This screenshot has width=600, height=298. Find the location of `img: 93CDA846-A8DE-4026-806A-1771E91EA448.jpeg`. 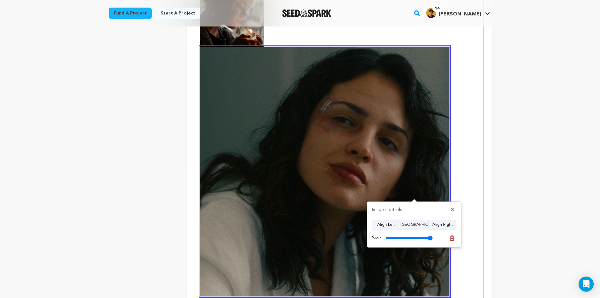

img: 93CDA846-A8DE-4026-806A-1771E91EA448.jpeg is located at coordinates (431, 13).